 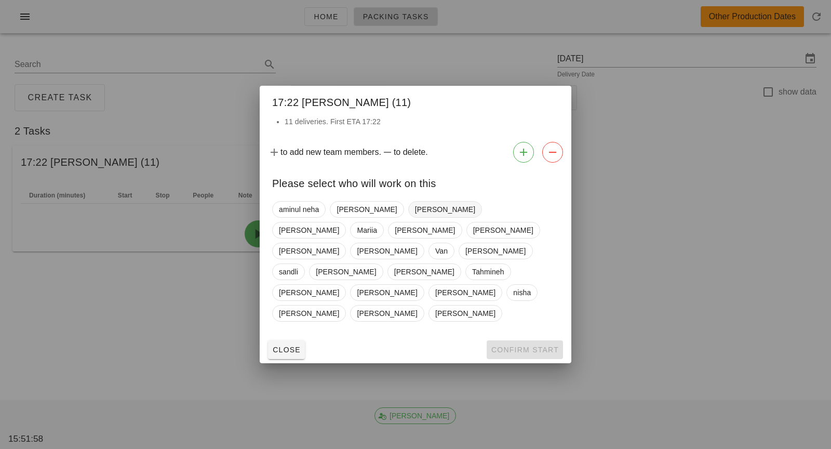 What do you see at coordinates (367, 230) in the screenshot?
I see `span: Mariia` at bounding box center [367, 230].